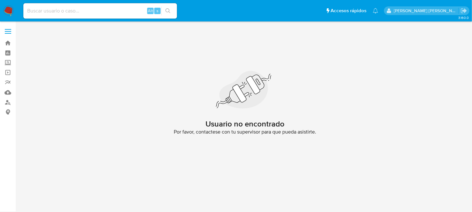  What do you see at coordinates (426, 11) in the screenshot?
I see `p: brenda.morenoreyes@mercadolibre.com.mx` at bounding box center [426, 11].